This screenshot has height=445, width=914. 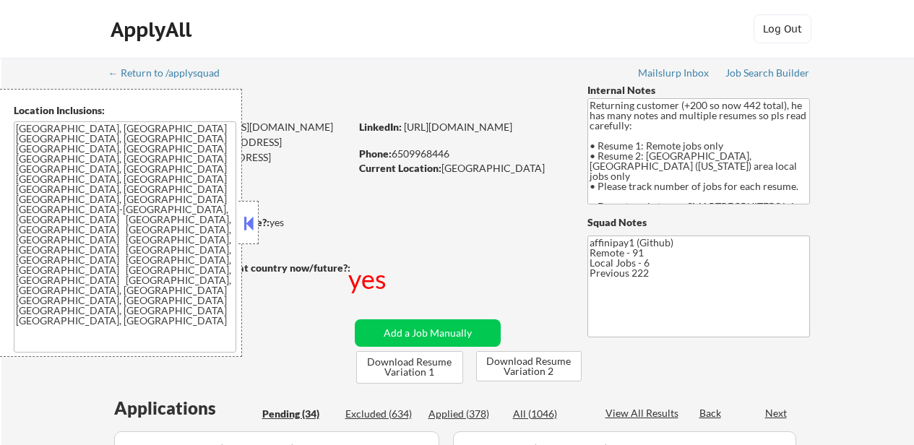 What do you see at coordinates (699, 223) in the screenshot?
I see `div: Squad Notes` at bounding box center [699, 223].